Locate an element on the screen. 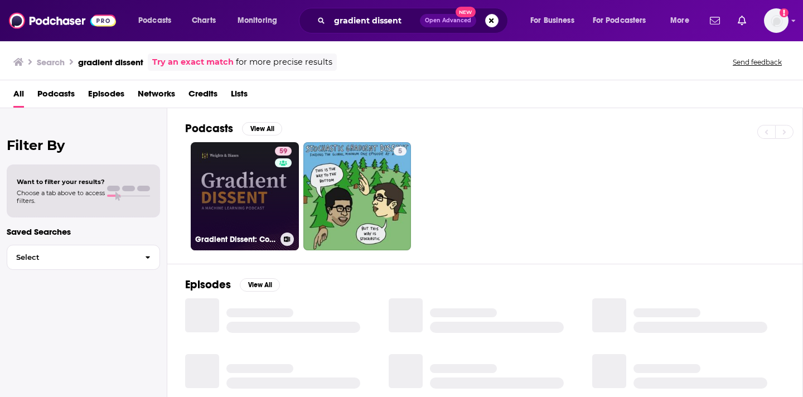 The width and height of the screenshot is (803, 397). button: Show profile menu is located at coordinates (776, 21).